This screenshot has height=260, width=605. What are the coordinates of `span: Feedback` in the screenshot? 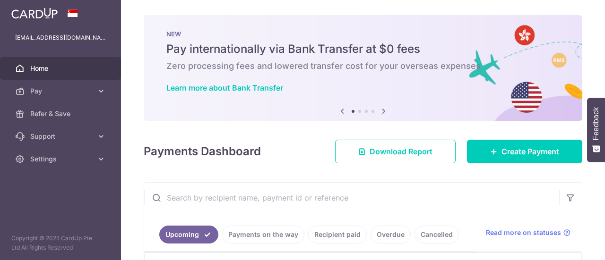 It's located at (596, 124).